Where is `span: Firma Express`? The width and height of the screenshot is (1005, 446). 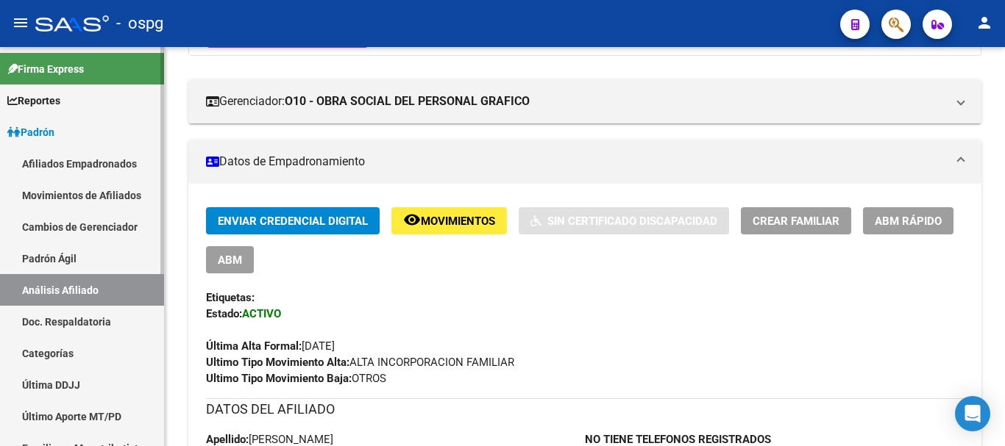 span: Firma Express is located at coordinates (46, 69).